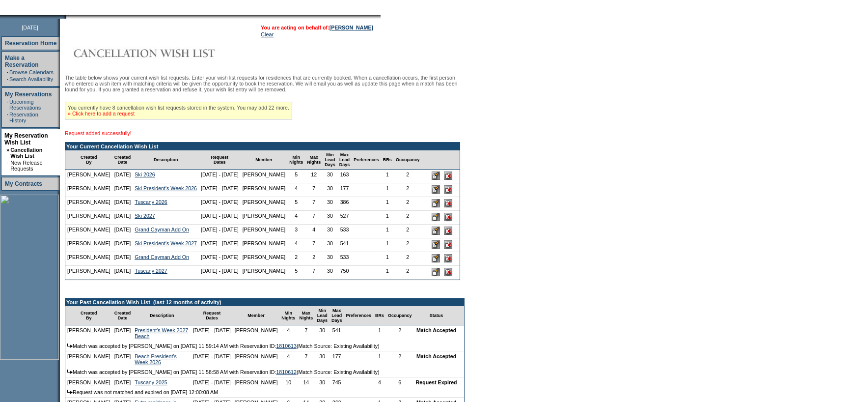 Image resolution: width=850 pixels, height=402 pixels. What do you see at coordinates (265, 302) in the screenshot?
I see `td: Your Past Cancellation Wish List (last 12 months of activity)` at bounding box center [265, 302].